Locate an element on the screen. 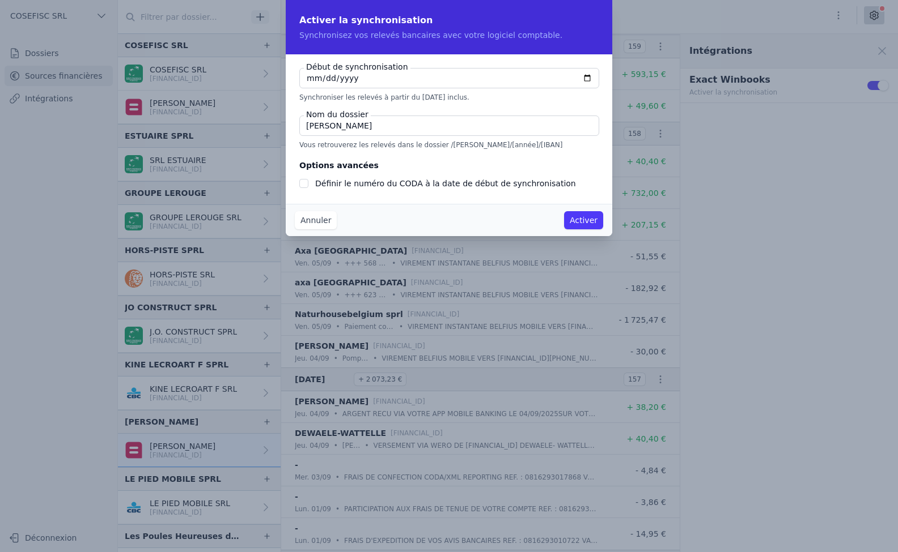 The height and width of the screenshot is (552, 898). h2: Activer la synchronisation is located at coordinates (449, 20).